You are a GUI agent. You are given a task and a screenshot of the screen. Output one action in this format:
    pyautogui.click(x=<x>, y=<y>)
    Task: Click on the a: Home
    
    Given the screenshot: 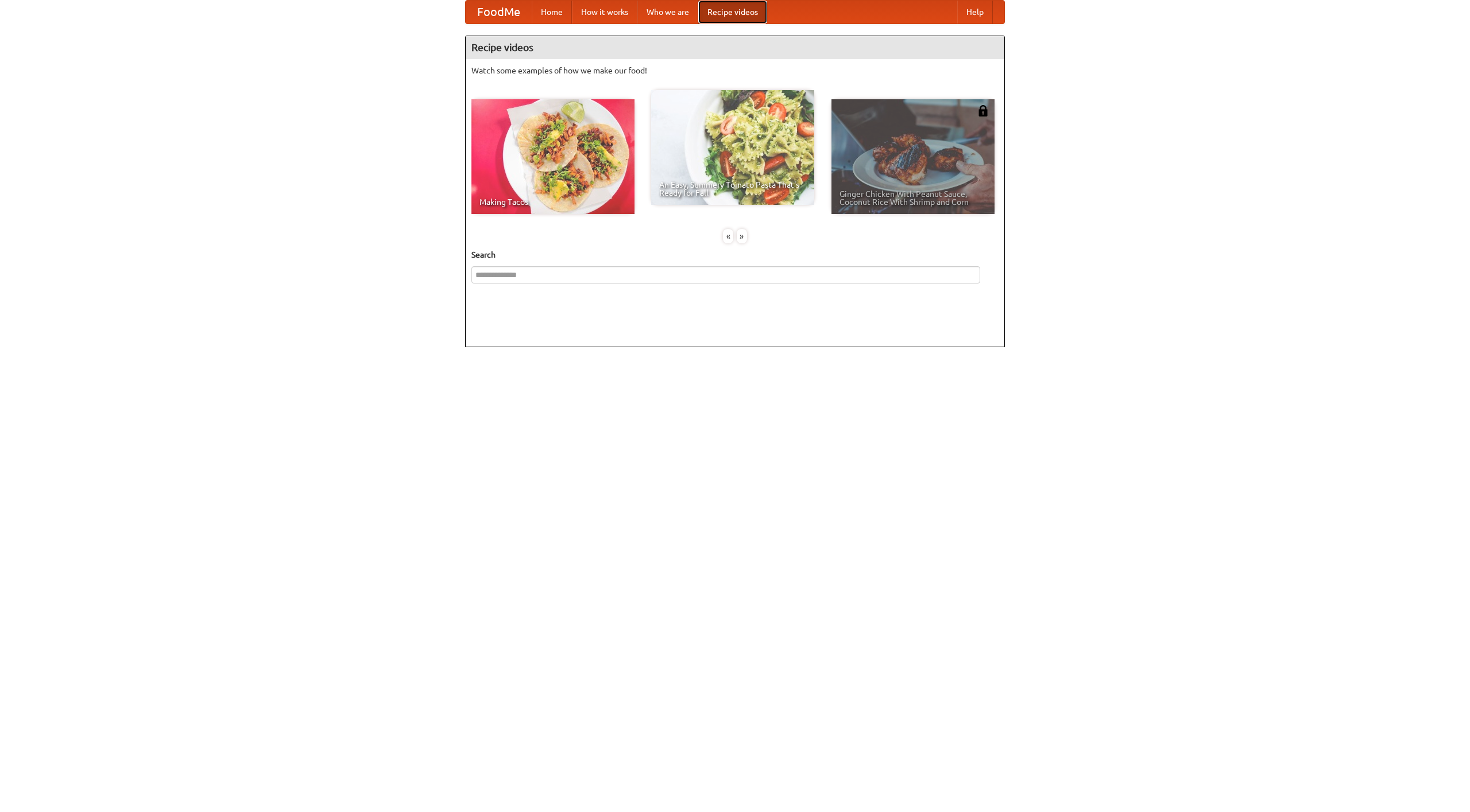 What is the action you would take?
    pyautogui.click(x=552, y=12)
    